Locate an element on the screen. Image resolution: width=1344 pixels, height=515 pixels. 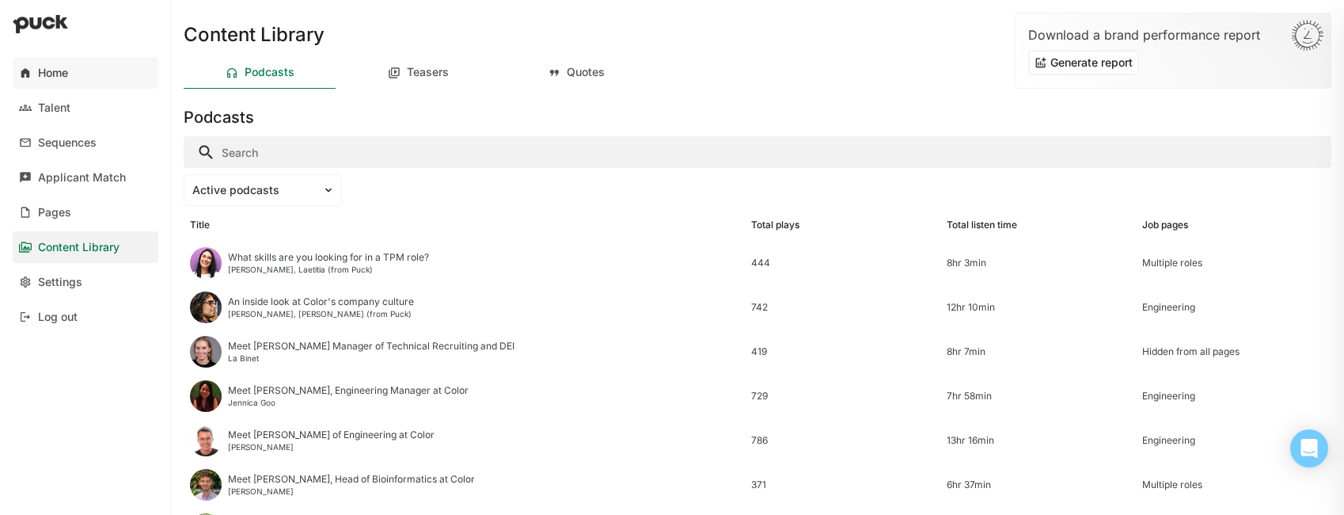
div: Talent is located at coordinates (54, 108).